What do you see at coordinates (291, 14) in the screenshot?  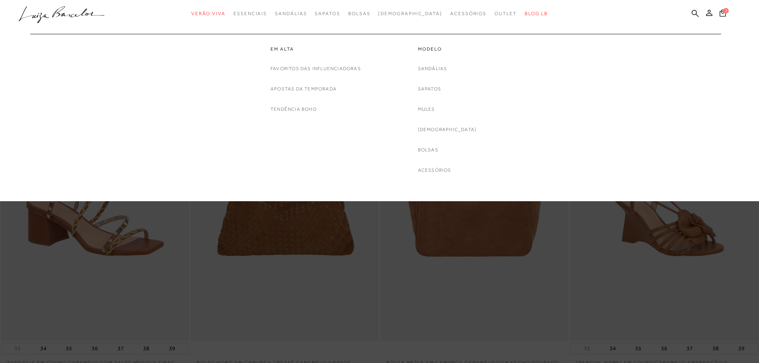 I see `span: Sandálias` at bounding box center [291, 14].